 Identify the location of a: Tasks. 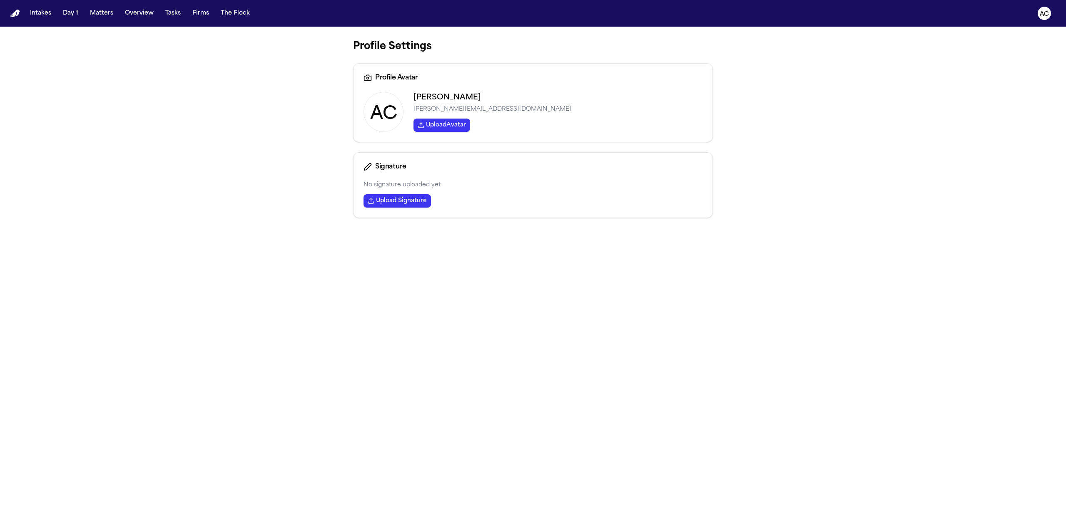
(173, 13).